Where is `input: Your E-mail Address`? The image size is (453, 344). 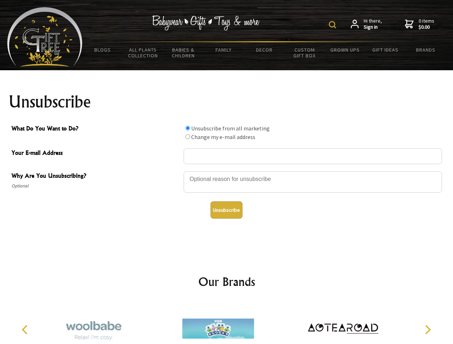 input: Your E-mail Address is located at coordinates (313, 156).